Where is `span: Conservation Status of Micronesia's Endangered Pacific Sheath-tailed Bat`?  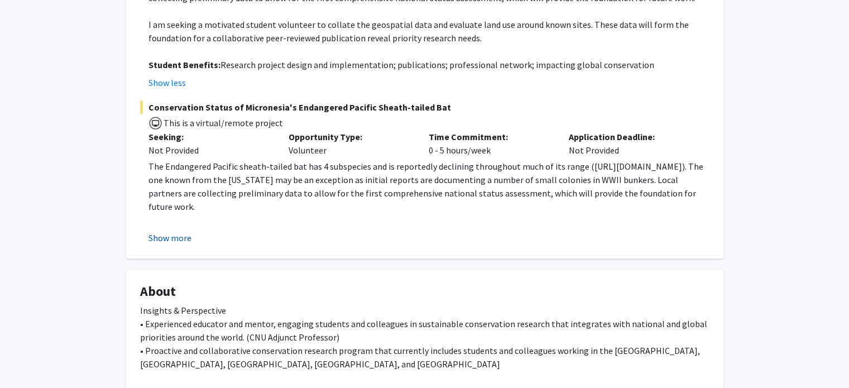
span: Conservation Status of Micronesia's Endangered Pacific Sheath-tailed Bat is located at coordinates (425, 107).